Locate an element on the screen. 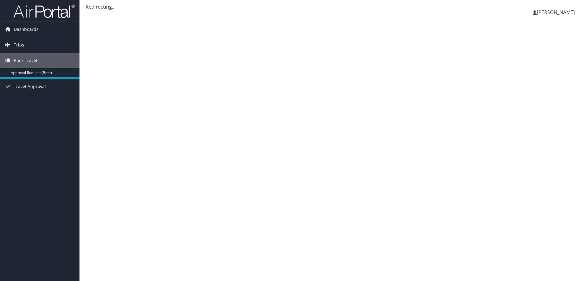 The height and width of the screenshot is (281, 587). img: airportal-logo.png is located at coordinates (44, 11).